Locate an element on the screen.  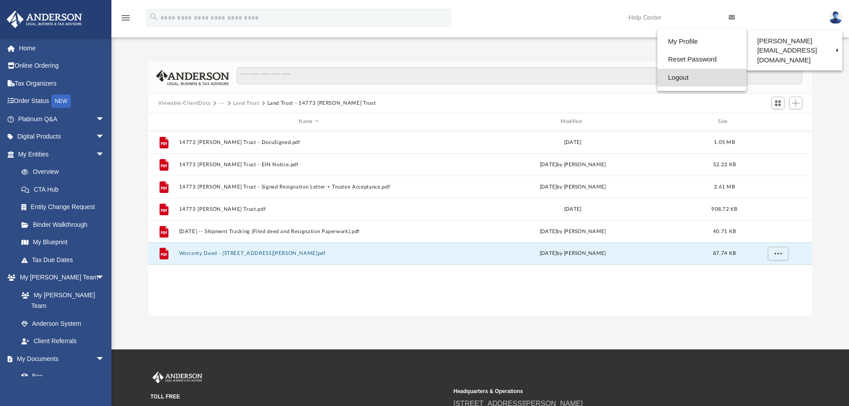
div: grid is located at coordinates (480, 223).